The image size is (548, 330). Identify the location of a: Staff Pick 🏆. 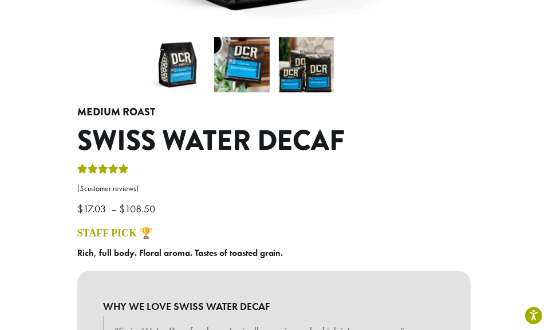
(115, 233).